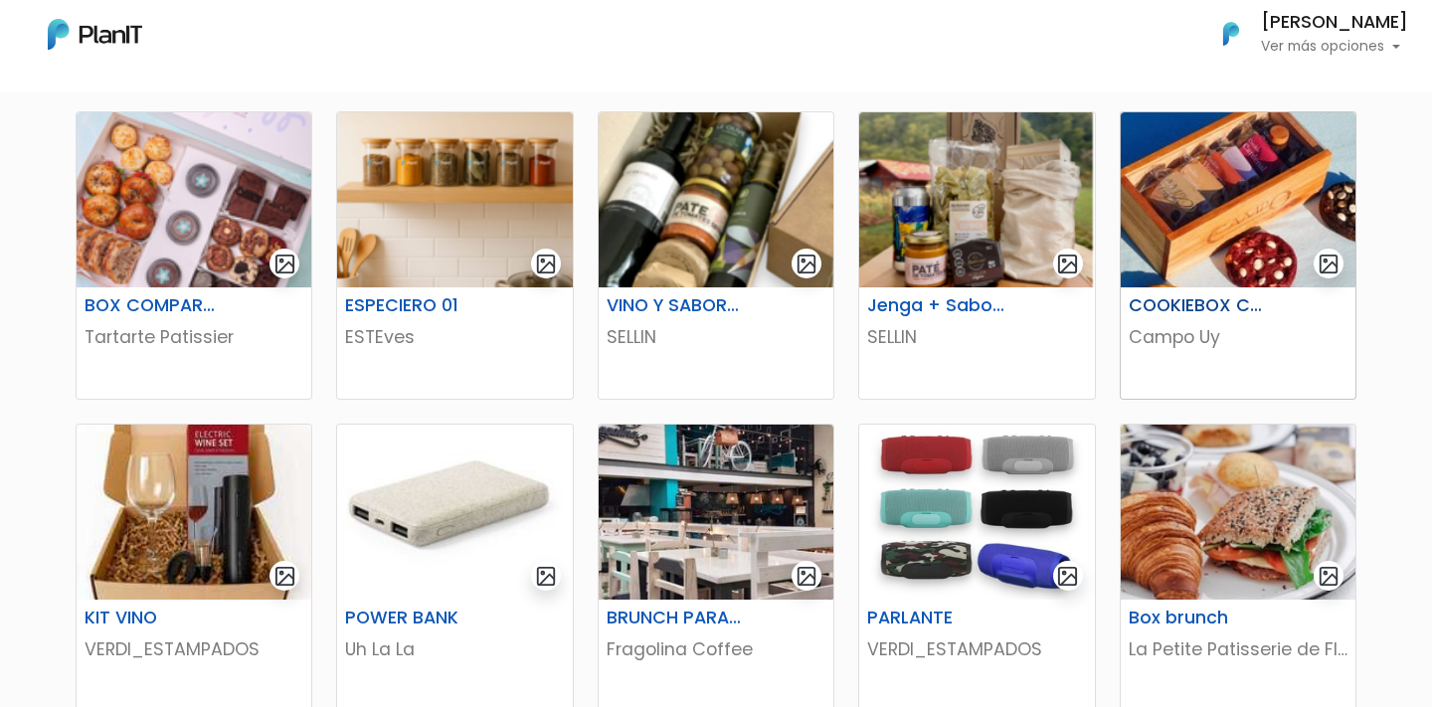  Describe the element at coordinates (675, 618) in the screenshot. I see `h6: BRUNCH PARA 2` at that location.